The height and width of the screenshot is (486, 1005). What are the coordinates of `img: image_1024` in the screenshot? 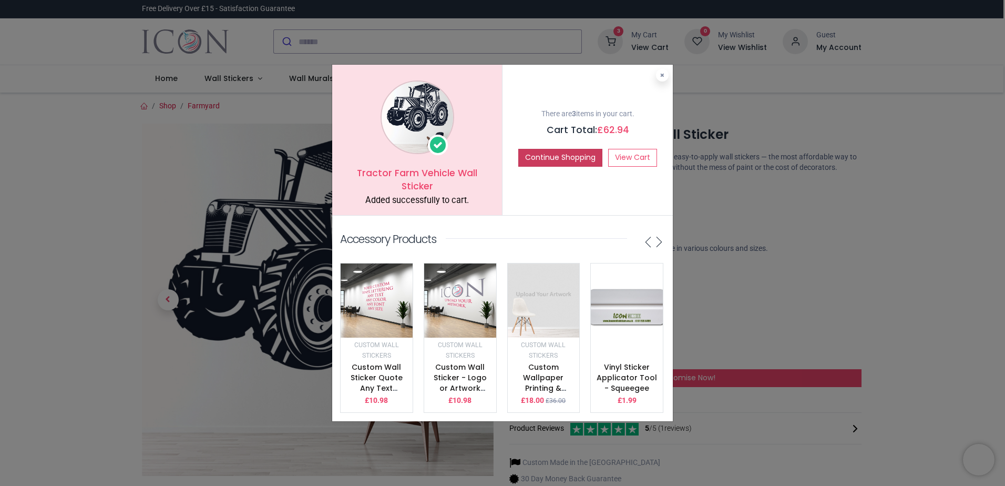 It's located at (417, 117).